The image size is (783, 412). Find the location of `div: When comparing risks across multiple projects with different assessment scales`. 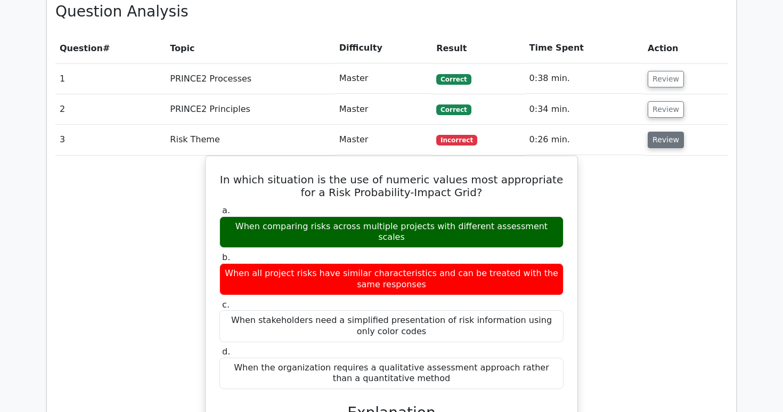

div: When comparing risks across multiple projects with different assessment scales is located at coordinates (391, 232).